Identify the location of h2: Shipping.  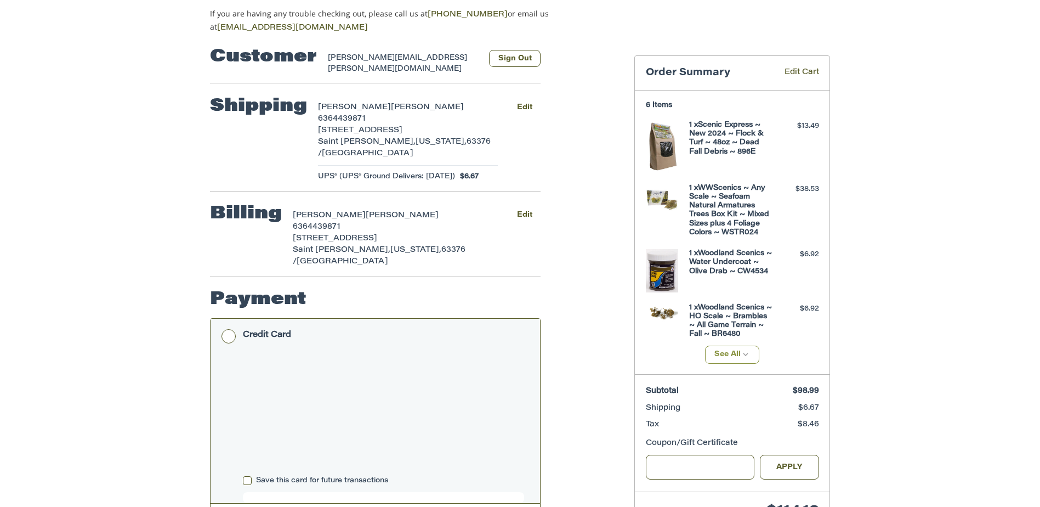
(258, 106).